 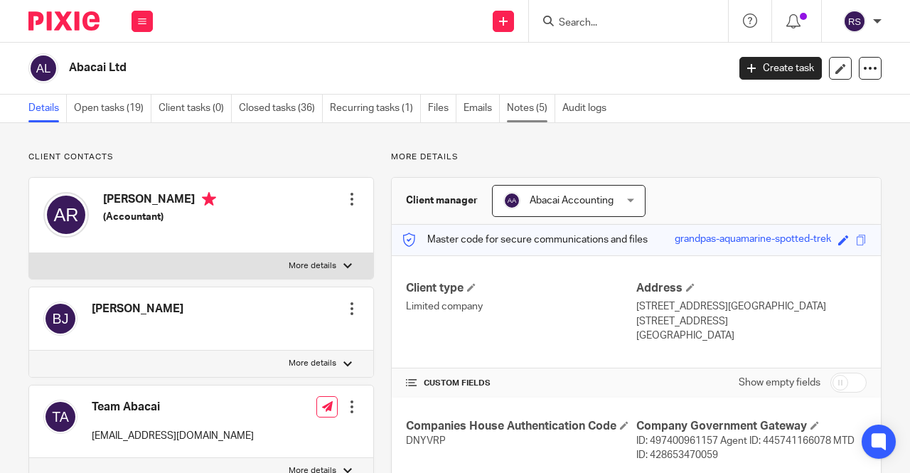 I want to click on span: DNYVRP, so click(x=426, y=441).